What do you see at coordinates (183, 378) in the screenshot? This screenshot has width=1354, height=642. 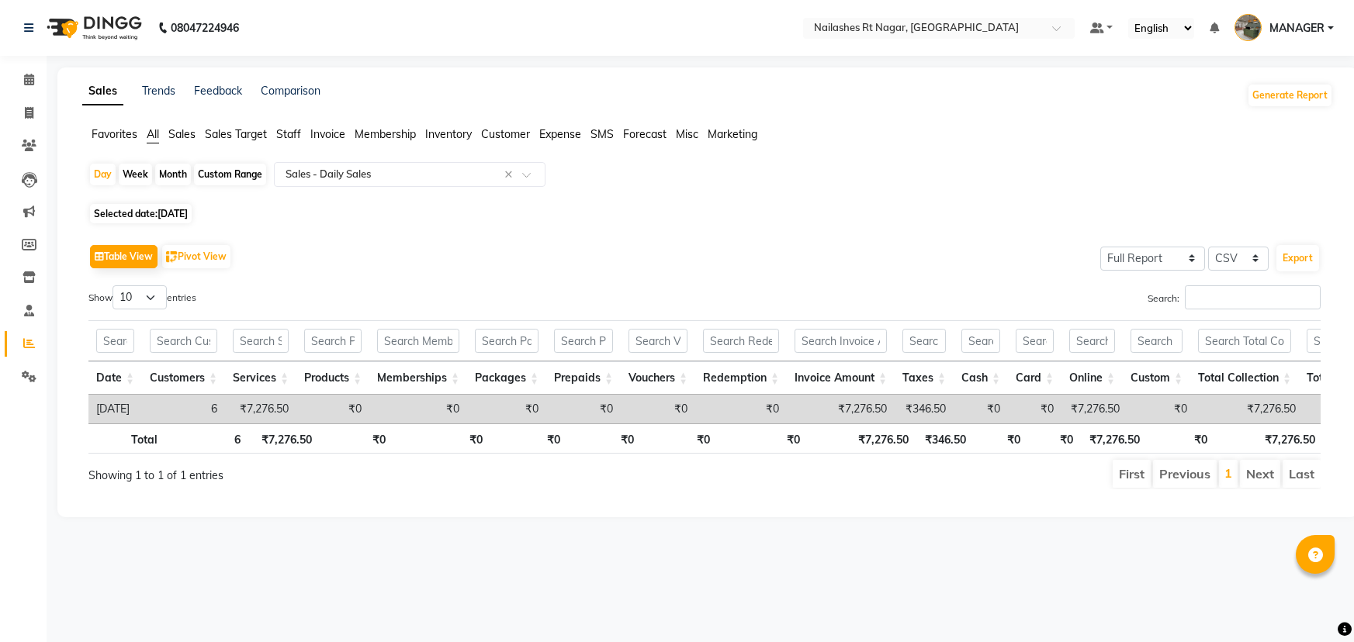 I see `th: Customers: activate to sort column ascending` at bounding box center [183, 378].